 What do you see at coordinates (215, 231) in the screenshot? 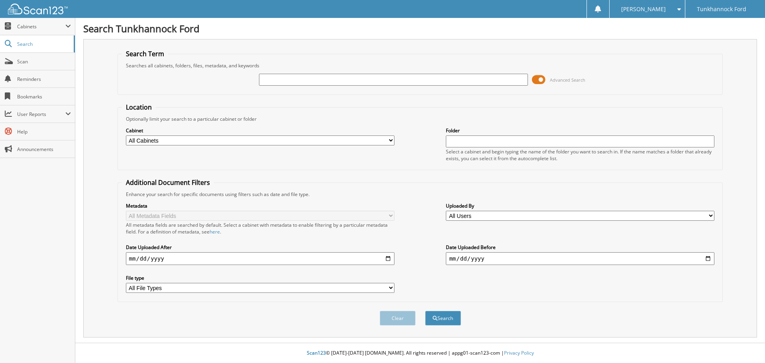
I see `a: here` at bounding box center [215, 231].